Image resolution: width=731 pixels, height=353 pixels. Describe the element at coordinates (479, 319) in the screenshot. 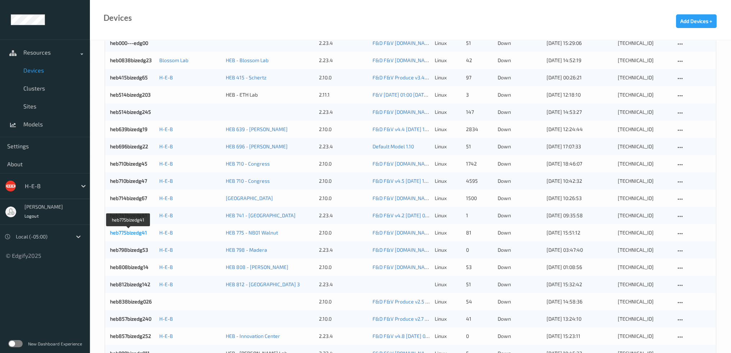

I see `div: 41` at that location.